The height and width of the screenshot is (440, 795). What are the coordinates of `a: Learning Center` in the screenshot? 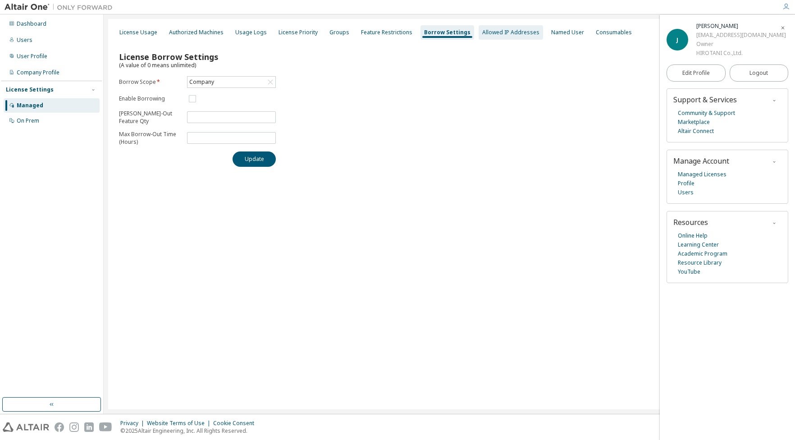 It's located at (698, 245).